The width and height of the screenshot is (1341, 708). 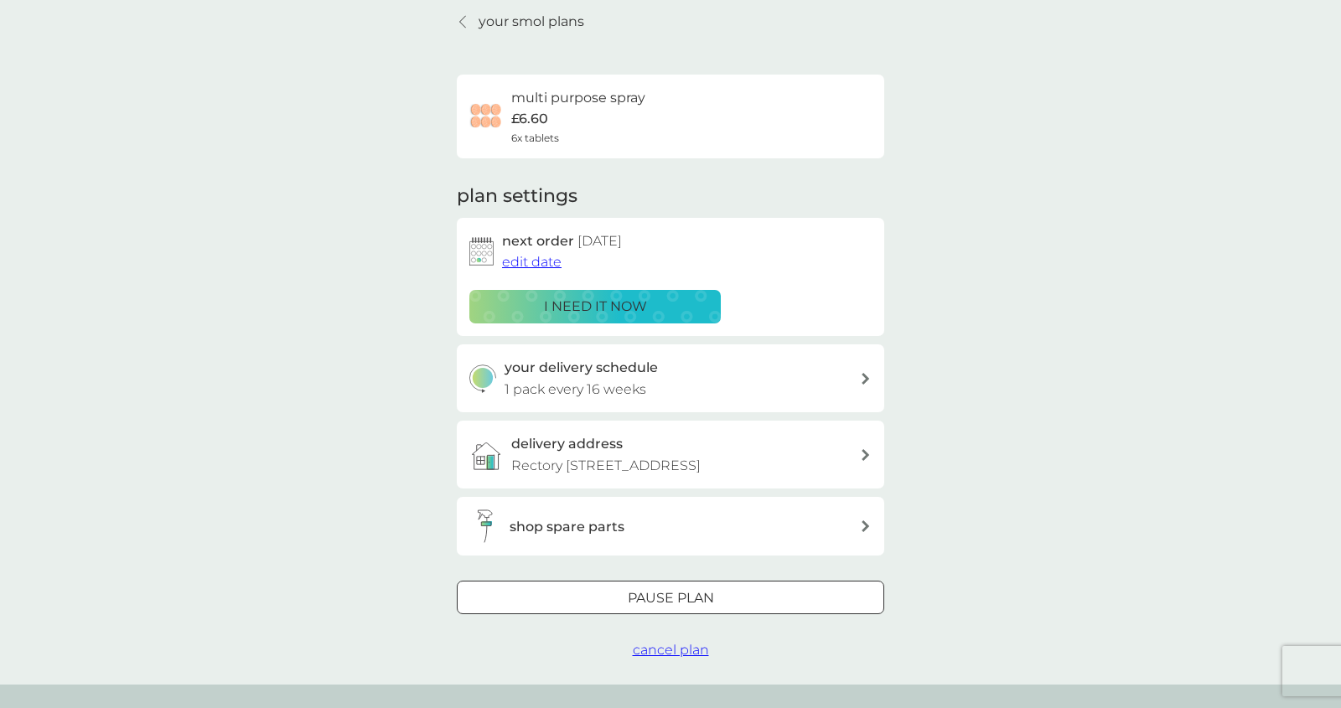 I want to click on p: i need it now, so click(x=595, y=307).